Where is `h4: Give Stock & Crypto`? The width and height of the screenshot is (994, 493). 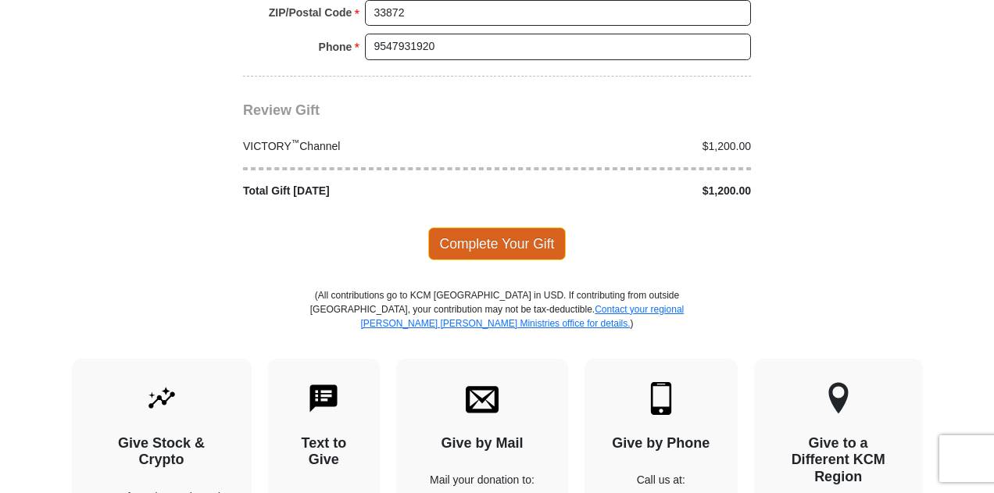 h4: Give Stock & Crypto is located at coordinates (162, 452).